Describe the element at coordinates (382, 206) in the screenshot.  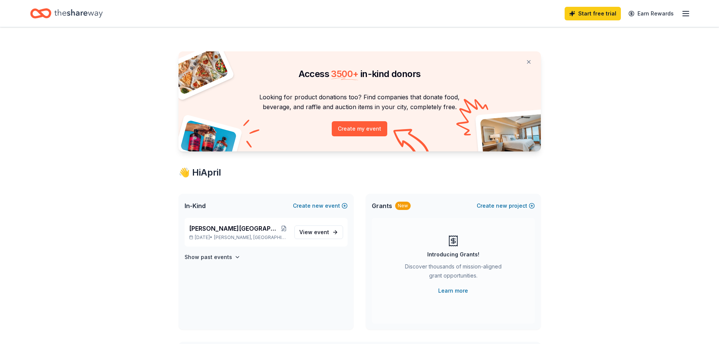
I see `span: Grants` at that location.